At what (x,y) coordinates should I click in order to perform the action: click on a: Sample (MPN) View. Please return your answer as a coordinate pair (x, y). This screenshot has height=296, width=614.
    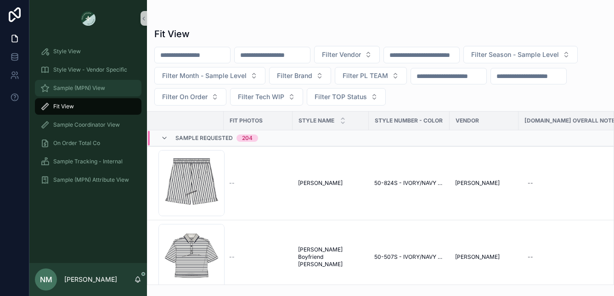
    Looking at the image, I should click on (88, 88).